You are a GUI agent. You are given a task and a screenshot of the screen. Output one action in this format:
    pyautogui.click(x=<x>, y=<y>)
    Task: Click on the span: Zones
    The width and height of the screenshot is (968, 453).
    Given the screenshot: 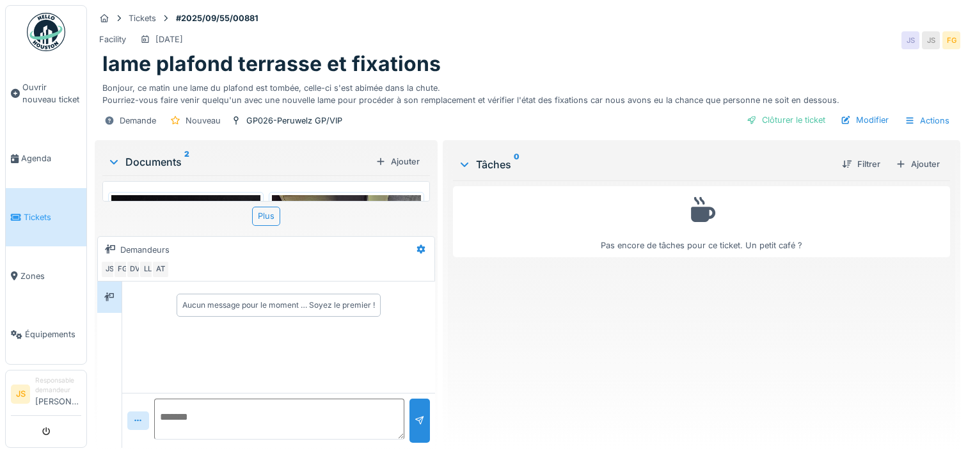 What is the action you would take?
    pyautogui.click(x=51, y=276)
    